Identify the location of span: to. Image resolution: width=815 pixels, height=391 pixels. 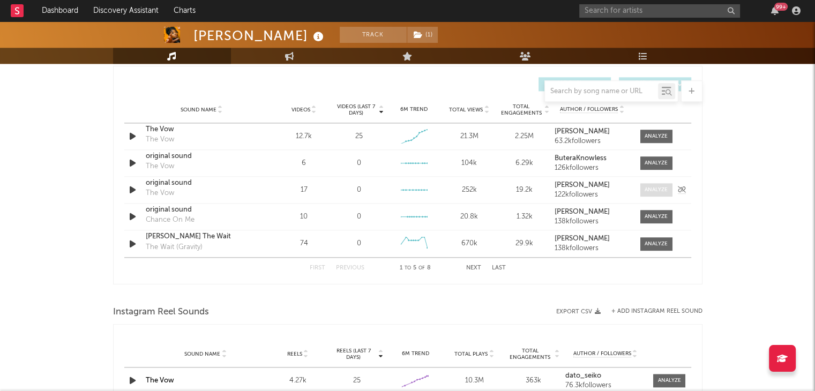
(408, 268).